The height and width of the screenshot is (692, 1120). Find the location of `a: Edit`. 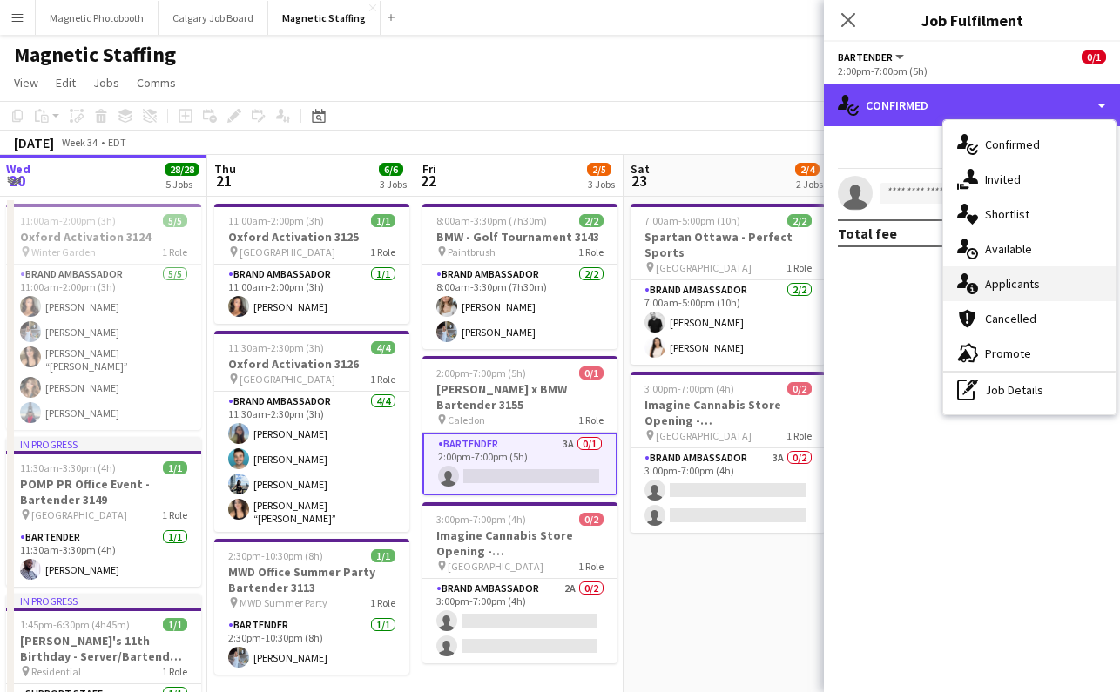

a: Edit is located at coordinates (65, 83).